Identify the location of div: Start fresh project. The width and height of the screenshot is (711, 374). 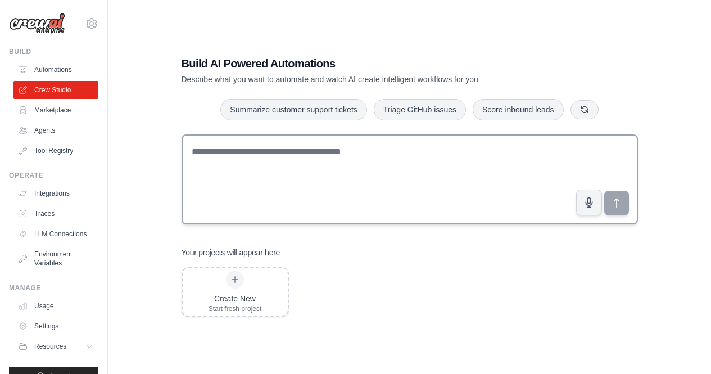
(235, 308).